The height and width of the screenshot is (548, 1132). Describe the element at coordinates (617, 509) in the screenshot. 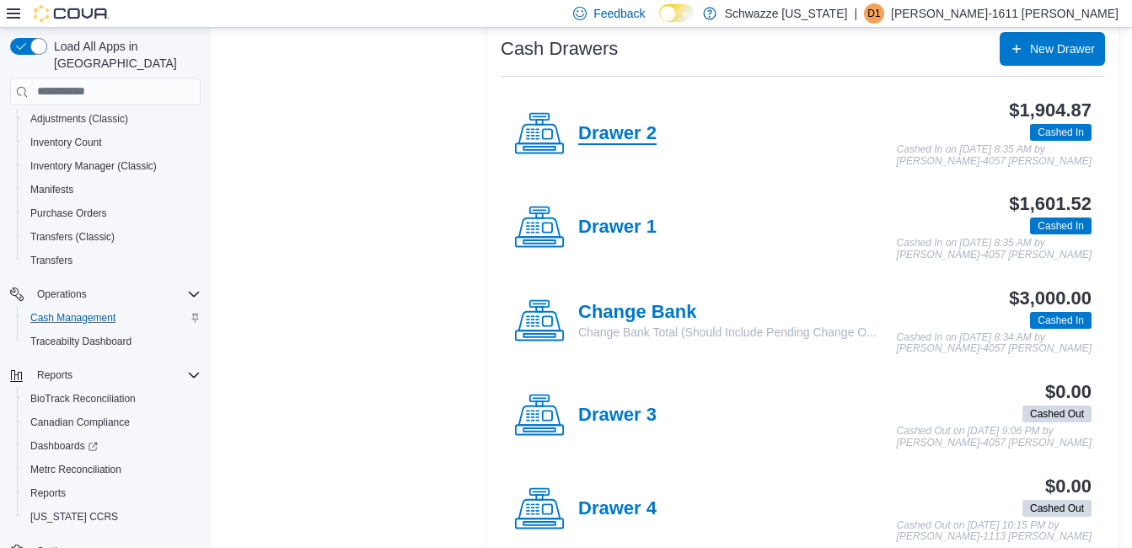

I see `h4: Drawer 4` at that location.